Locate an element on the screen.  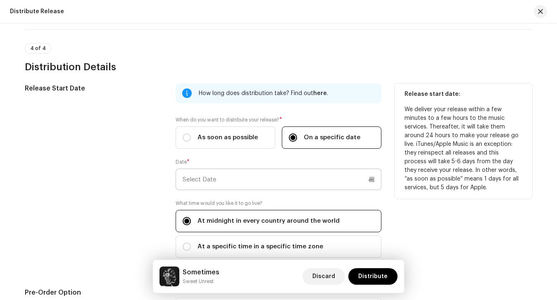
h5: Pre-Order Option is located at coordinates (93, 293).